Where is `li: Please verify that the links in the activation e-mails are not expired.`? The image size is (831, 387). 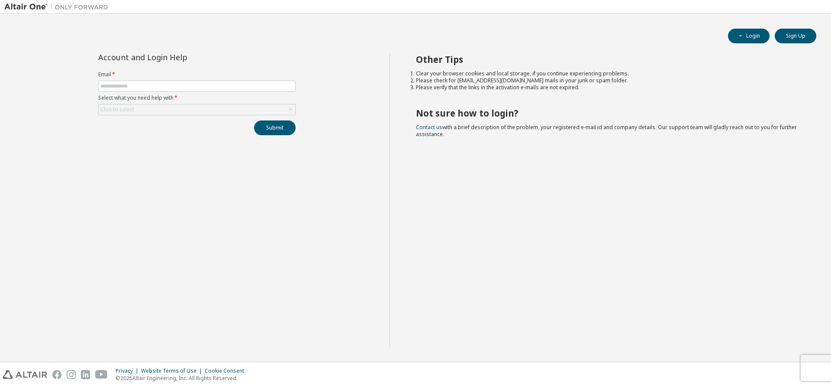 li: Please verify that the links in the activation e-mails are not expired. is located at coordinates (609, 87).